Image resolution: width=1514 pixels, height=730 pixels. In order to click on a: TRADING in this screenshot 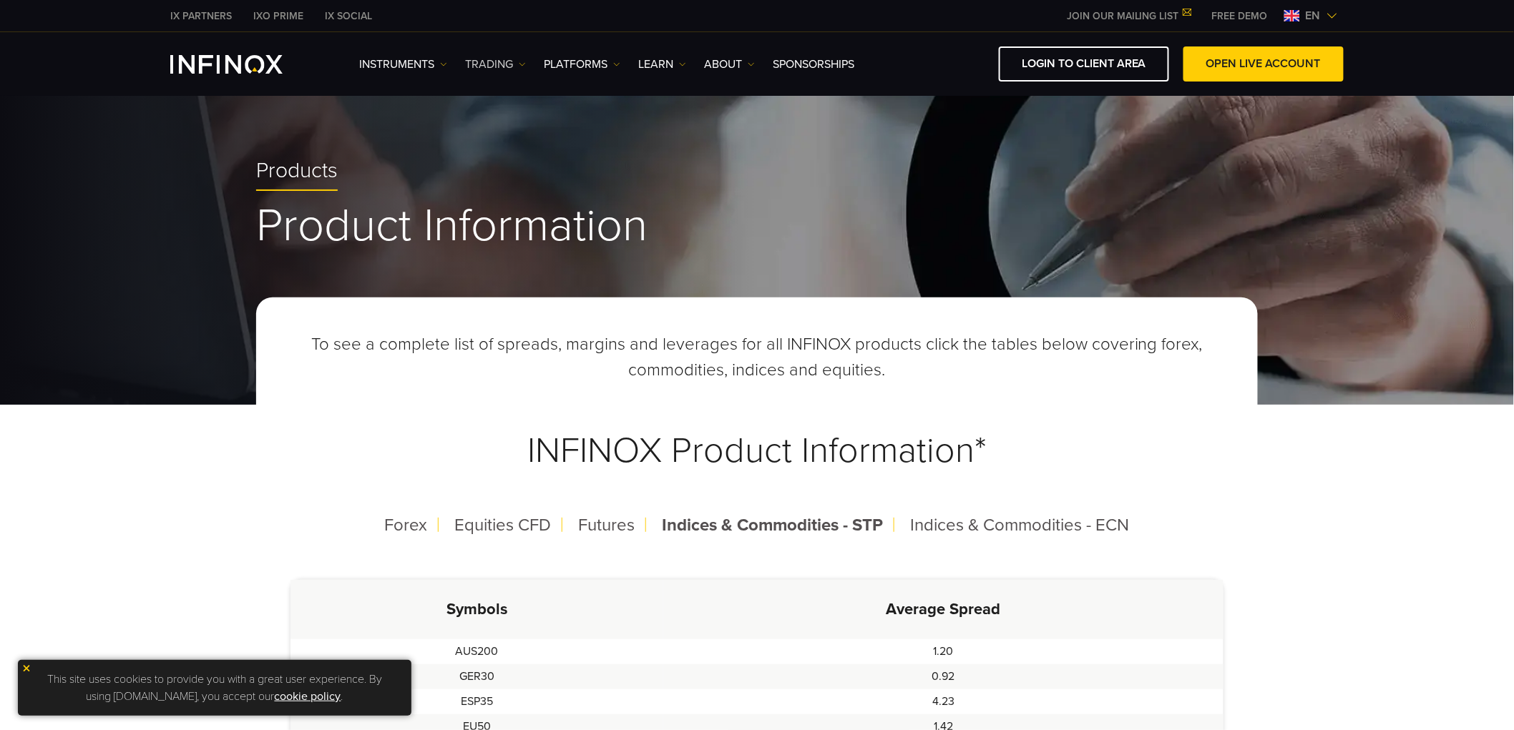, I will do `click(495, 64)`.